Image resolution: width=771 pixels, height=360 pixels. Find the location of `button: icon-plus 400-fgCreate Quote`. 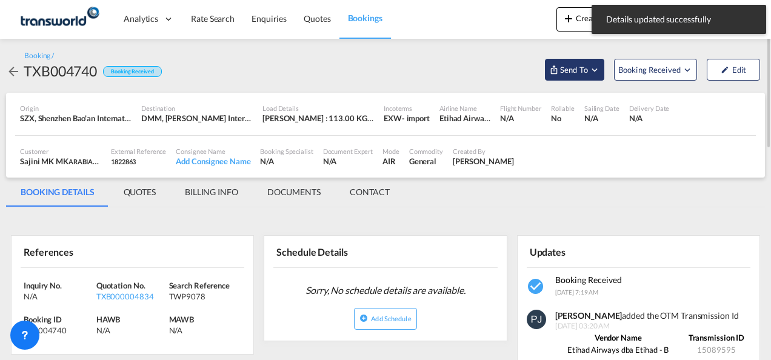

button: icon-plus 400-fgCreate Quote is located at coordinates (593, 19).